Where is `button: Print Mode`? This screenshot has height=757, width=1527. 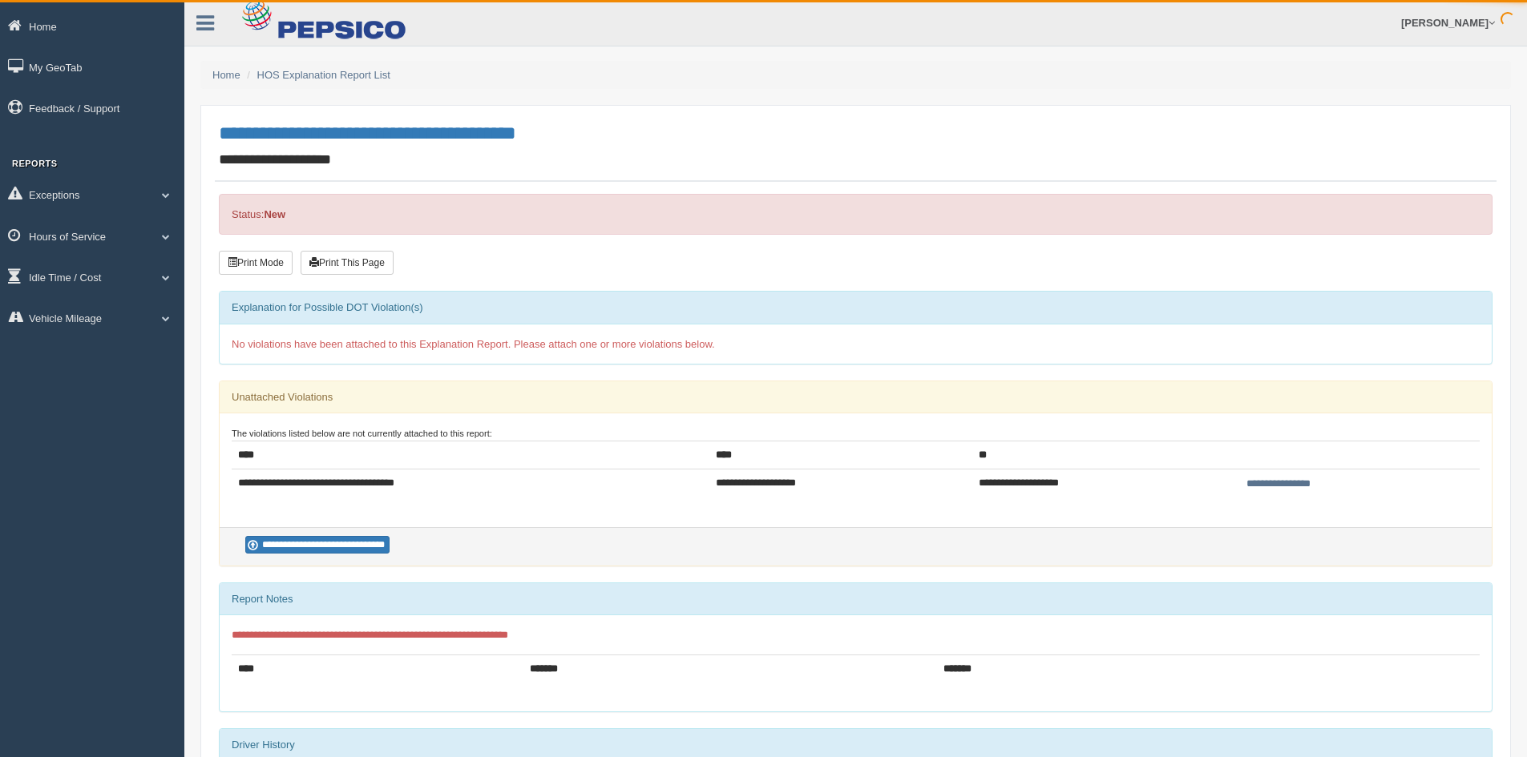 button: Print Mode is located at coordinates (256, 263).